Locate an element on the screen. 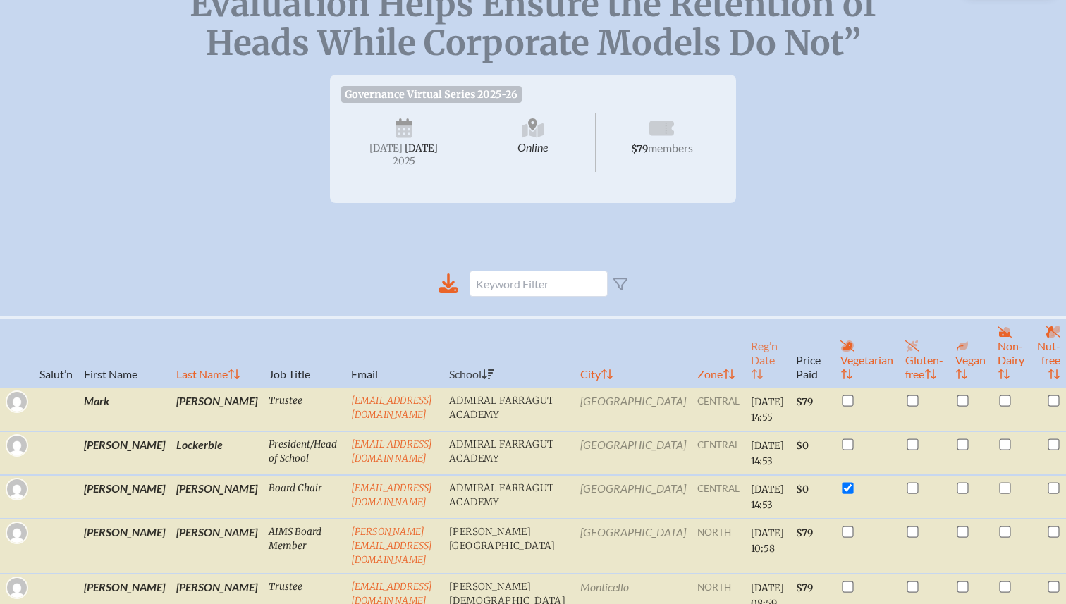 This screenshot has width=1066, height=604. th: Salut’n is located at coordinates (56, 352).